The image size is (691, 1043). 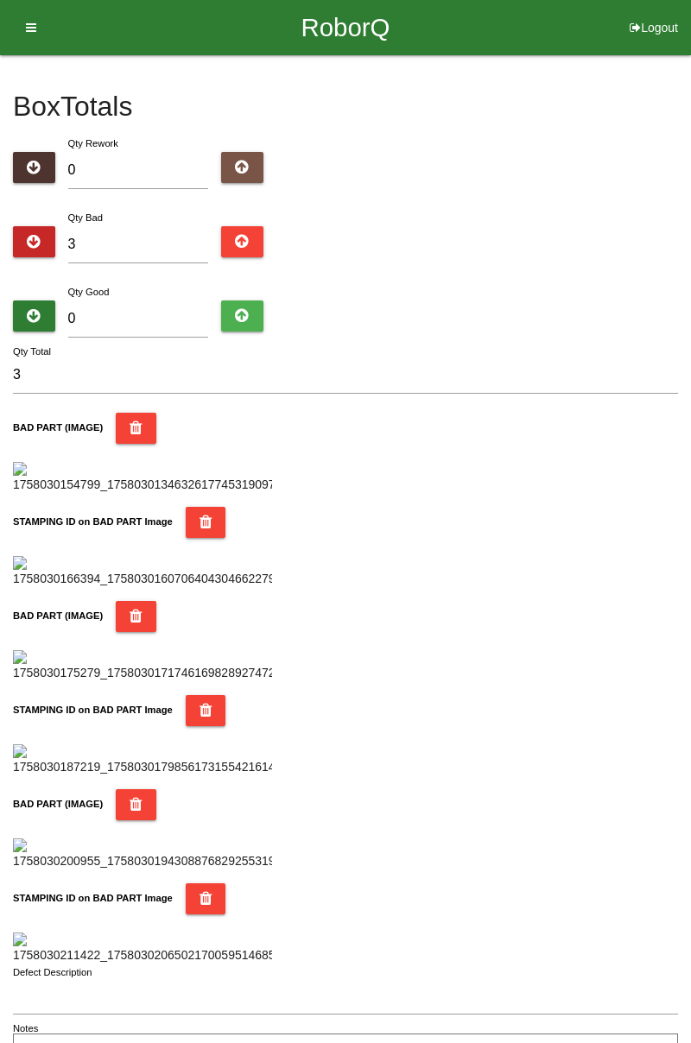 I want to click on label: Qty Good, so click(x=89, y=292).